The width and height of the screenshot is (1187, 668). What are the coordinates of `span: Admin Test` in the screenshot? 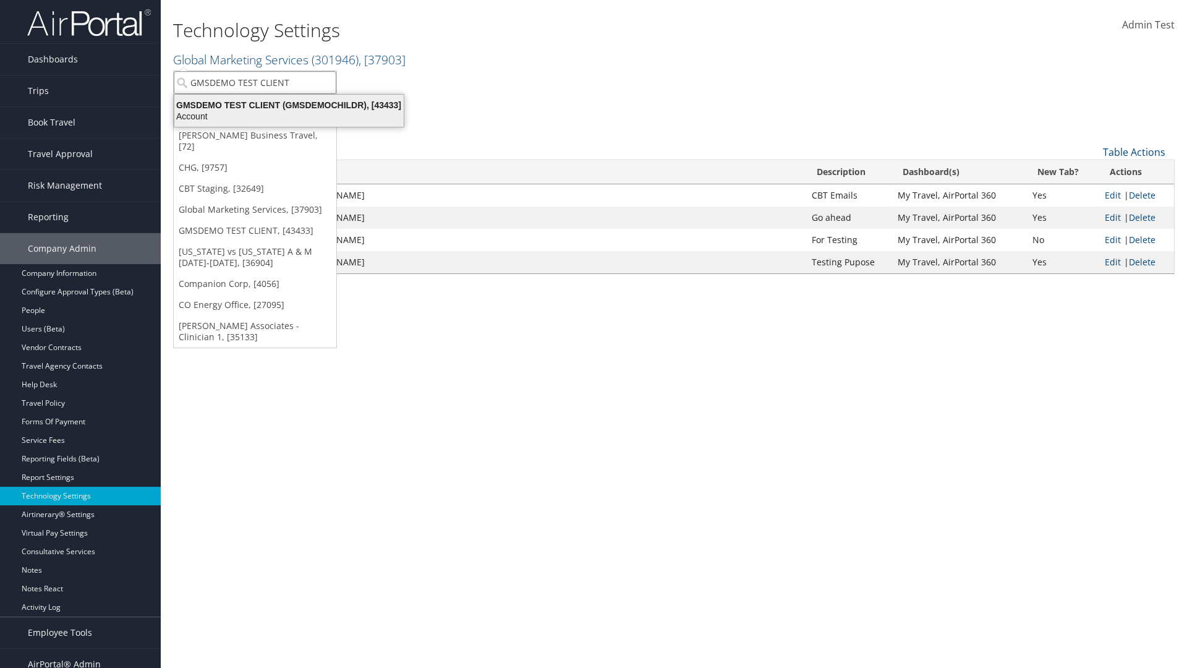 It's located at (1148, 25).